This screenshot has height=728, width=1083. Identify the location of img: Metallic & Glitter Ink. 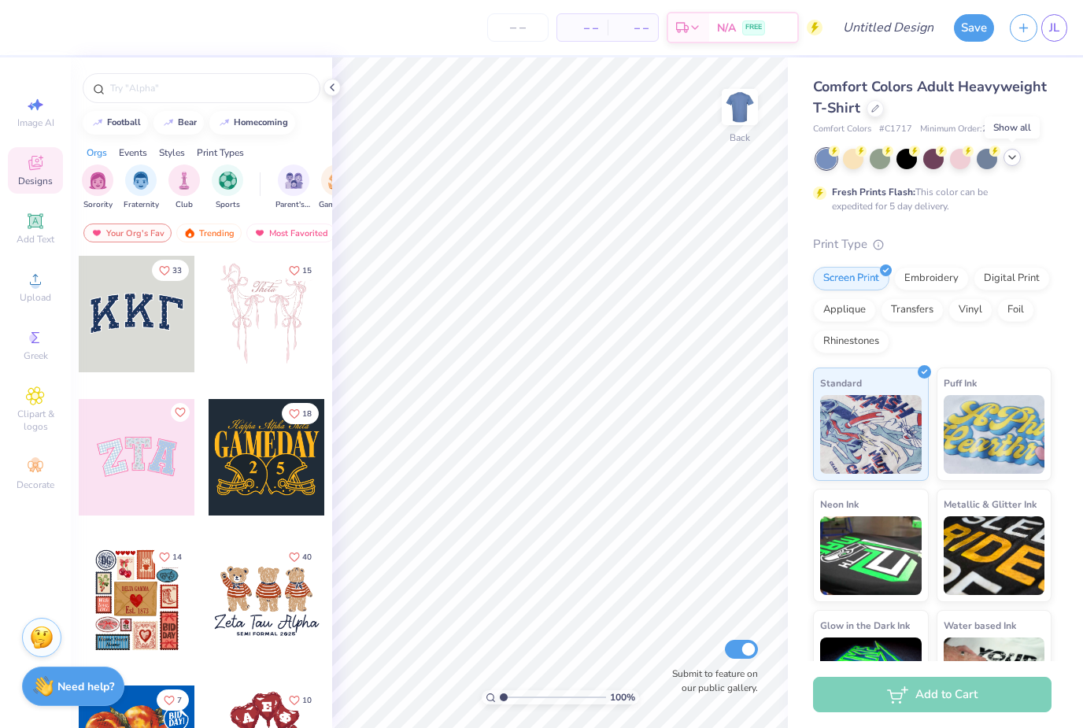
(994, 555).